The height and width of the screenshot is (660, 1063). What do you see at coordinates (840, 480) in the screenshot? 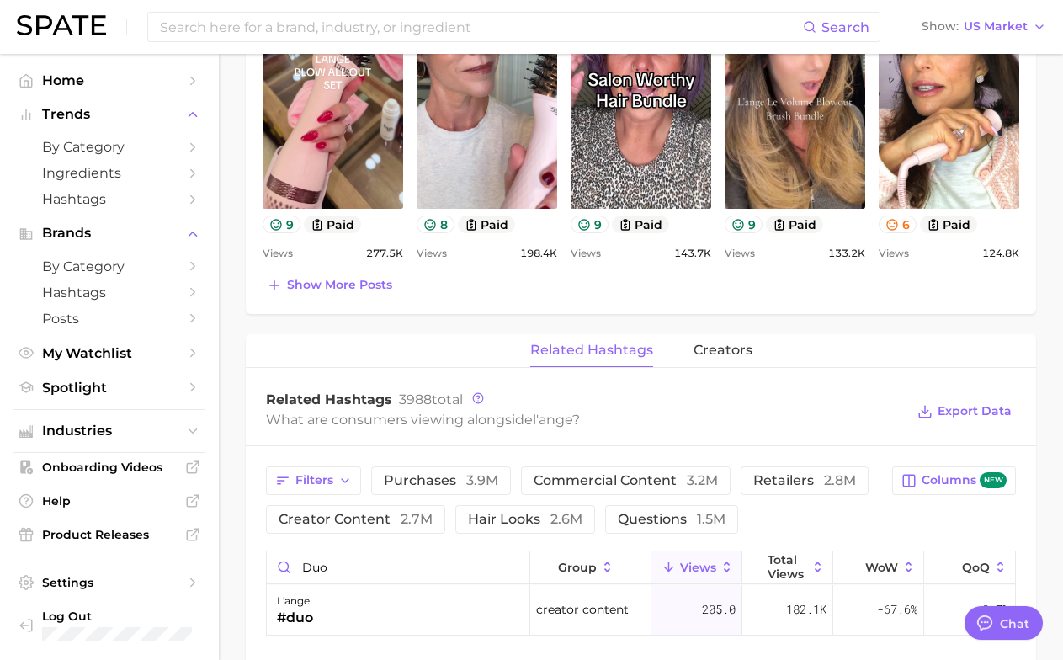
I see `span: 2.8m` at bounding box center [840, 480].